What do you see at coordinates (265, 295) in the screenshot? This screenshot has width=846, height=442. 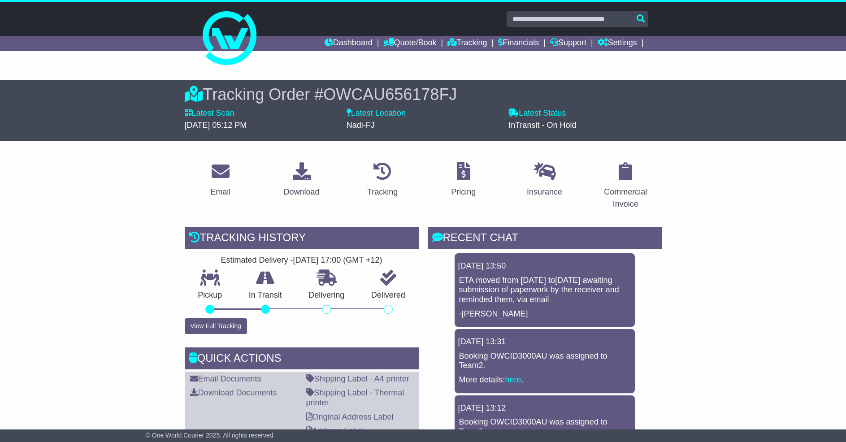 I see `p: In Transit` at bounding box center [265, 295].